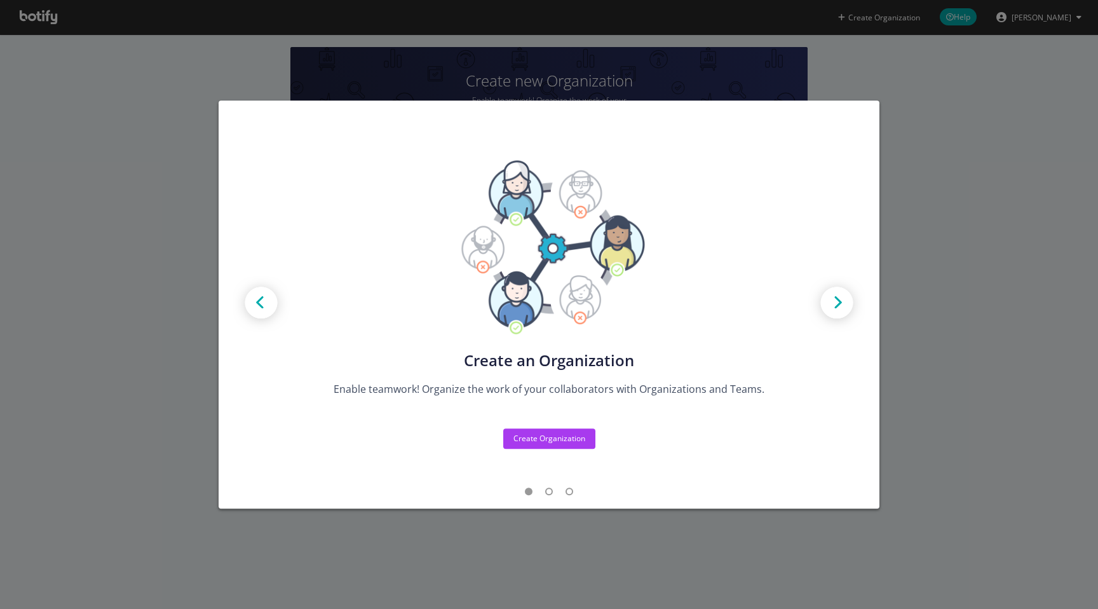 The height and width of the screenshot is (609, 1098). What do you see at coordinates (549, 439) in the screenshot?
I see `button: Create Organization` at bounding box center [549, 439].